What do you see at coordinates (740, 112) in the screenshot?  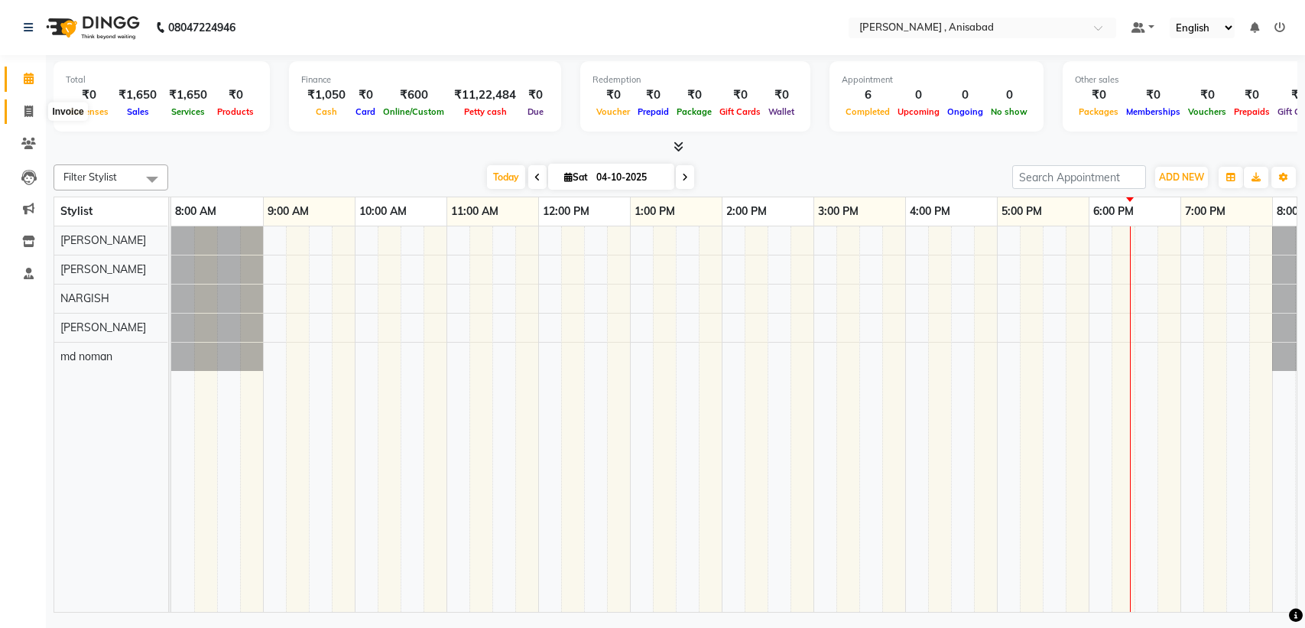 I see `span: Gift Cards` at bounding box center [740, 112].